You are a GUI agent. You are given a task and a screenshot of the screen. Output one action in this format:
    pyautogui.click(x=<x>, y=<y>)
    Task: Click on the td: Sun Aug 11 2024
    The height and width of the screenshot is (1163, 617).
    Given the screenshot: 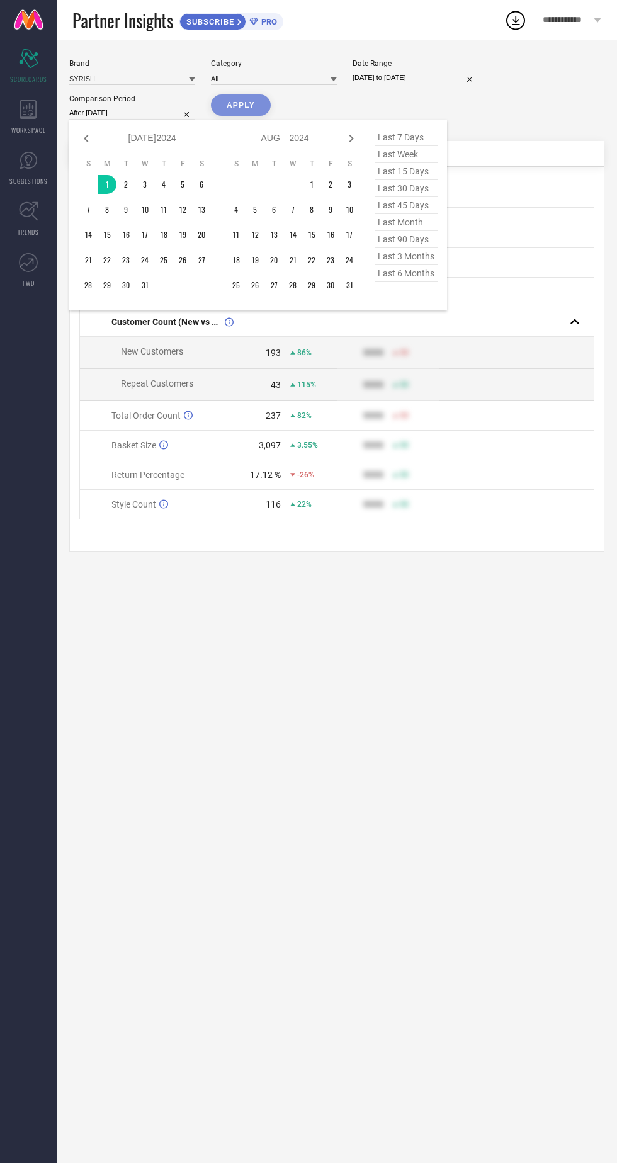 What is the action you would take?
    pyautogui.click(x=236, y=235)
    